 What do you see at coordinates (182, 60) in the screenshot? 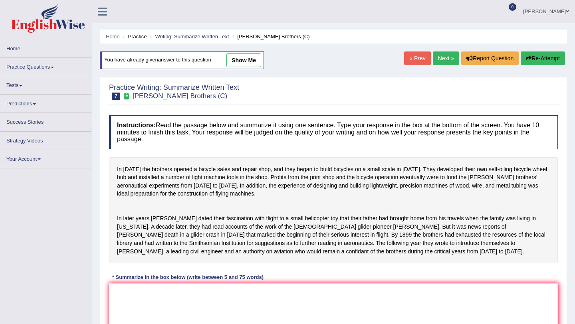
I see `div: You have already given answer to this question` at bounding box center [182, 60].